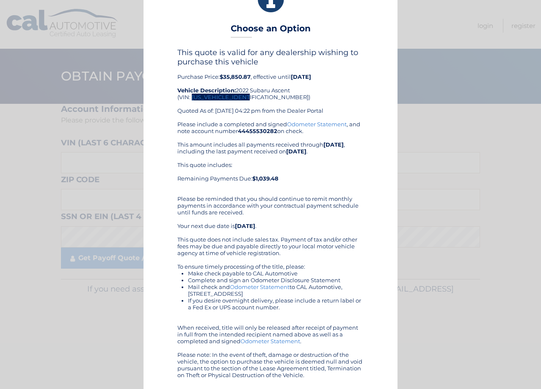 This screenshot has width=541, height=389. Describe the element at coordinates (235, 77) in the screenshot. I see `b: $35,850.87` at that location.